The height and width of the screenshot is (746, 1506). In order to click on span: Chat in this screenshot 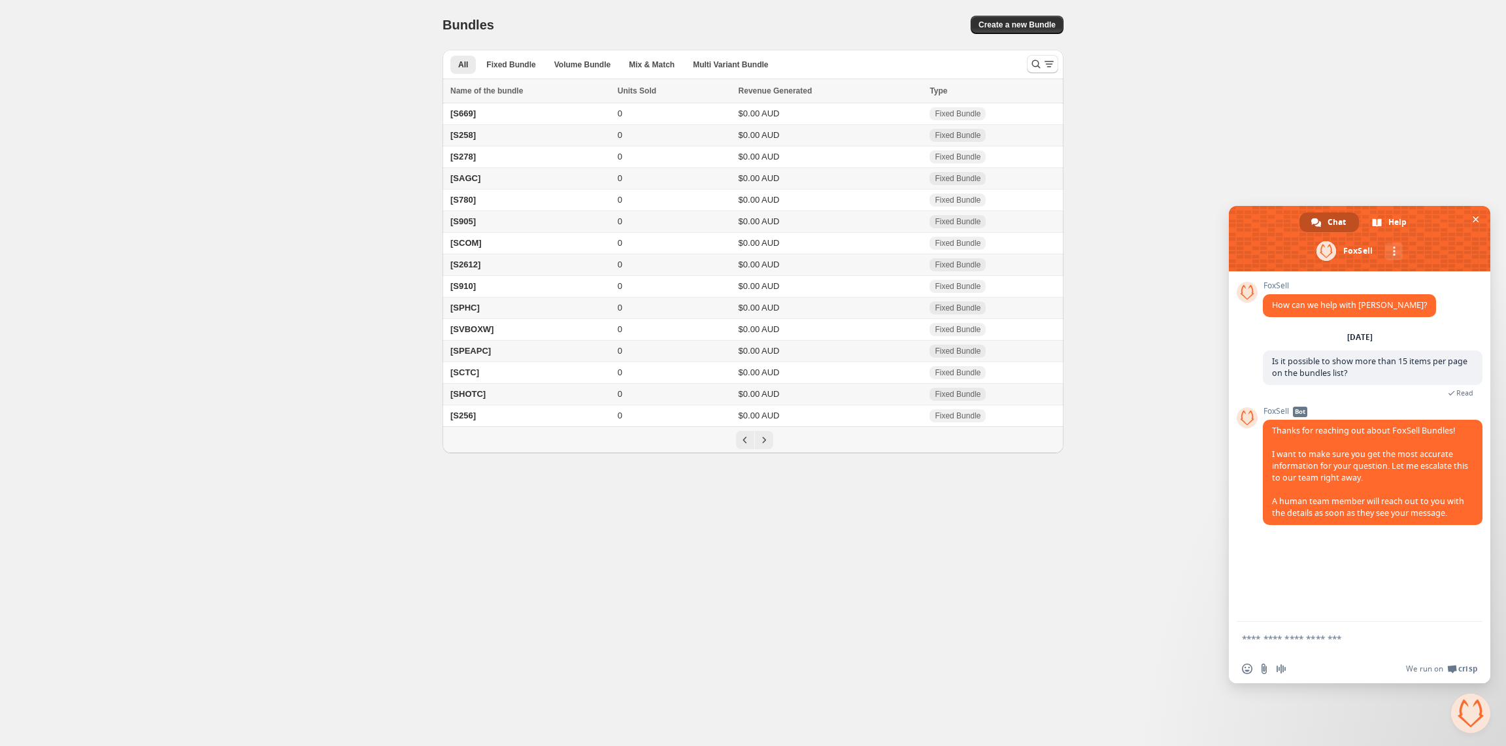, I will do `click(1337, 222)`.